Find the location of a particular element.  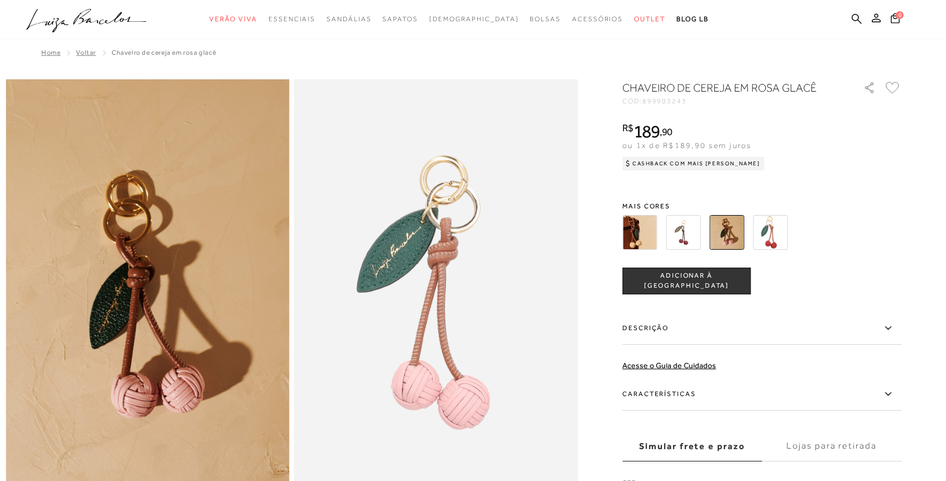

span: Outlet is located at coordinates (650, 19).